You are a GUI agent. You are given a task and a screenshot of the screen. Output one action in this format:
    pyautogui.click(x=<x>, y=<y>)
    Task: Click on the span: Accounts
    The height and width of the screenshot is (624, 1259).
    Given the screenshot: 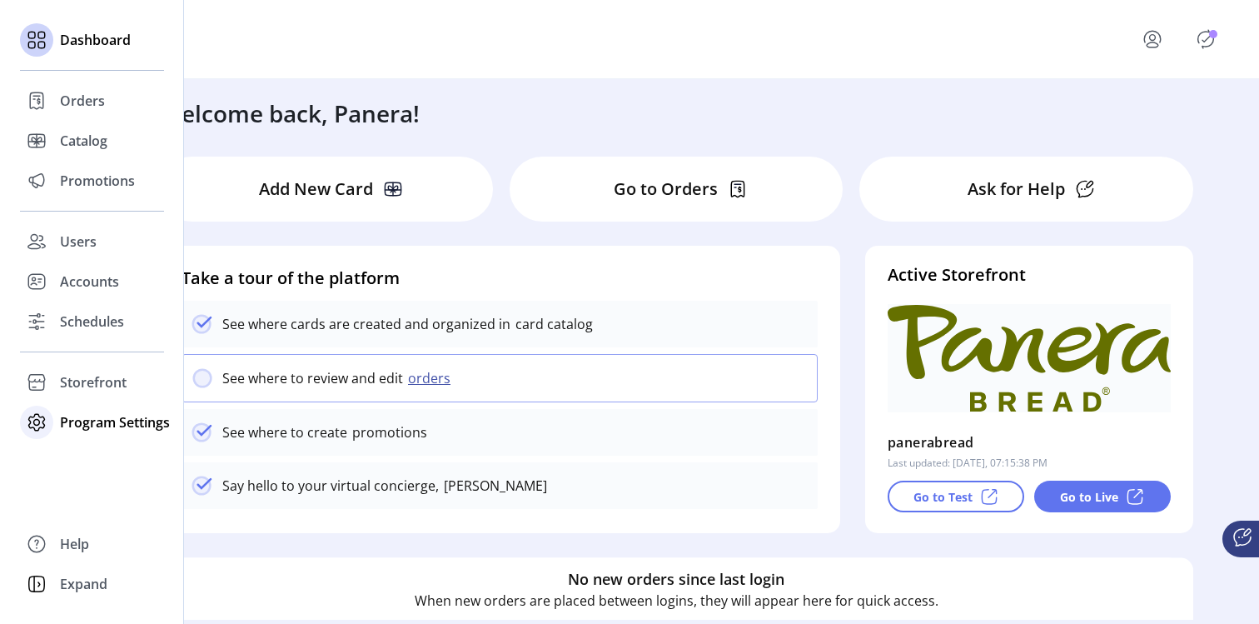 What is the action you would take?
    pyautogui.click(x=89, y=281)
    